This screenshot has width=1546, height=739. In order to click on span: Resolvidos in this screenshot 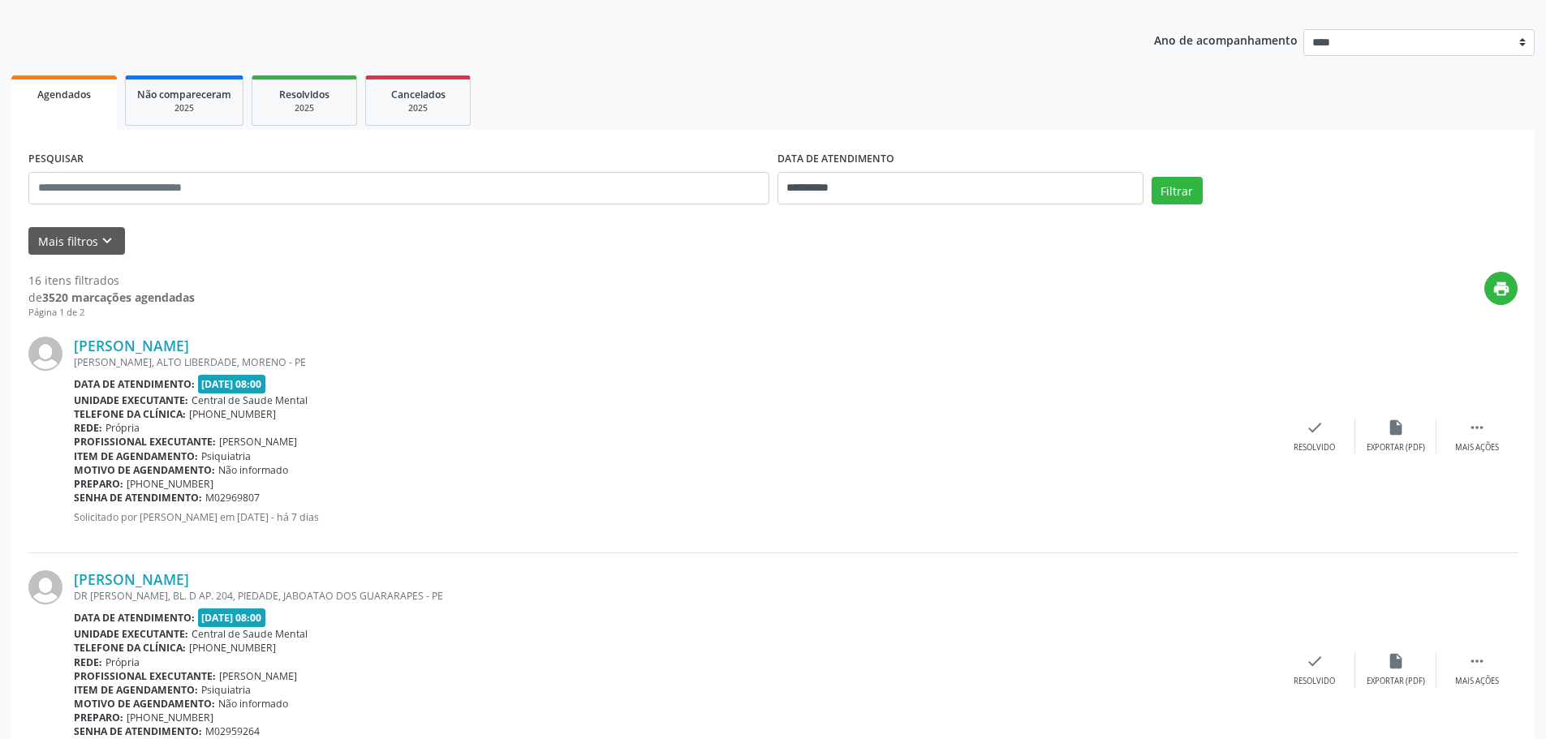, I will do `click(304, 94)`.